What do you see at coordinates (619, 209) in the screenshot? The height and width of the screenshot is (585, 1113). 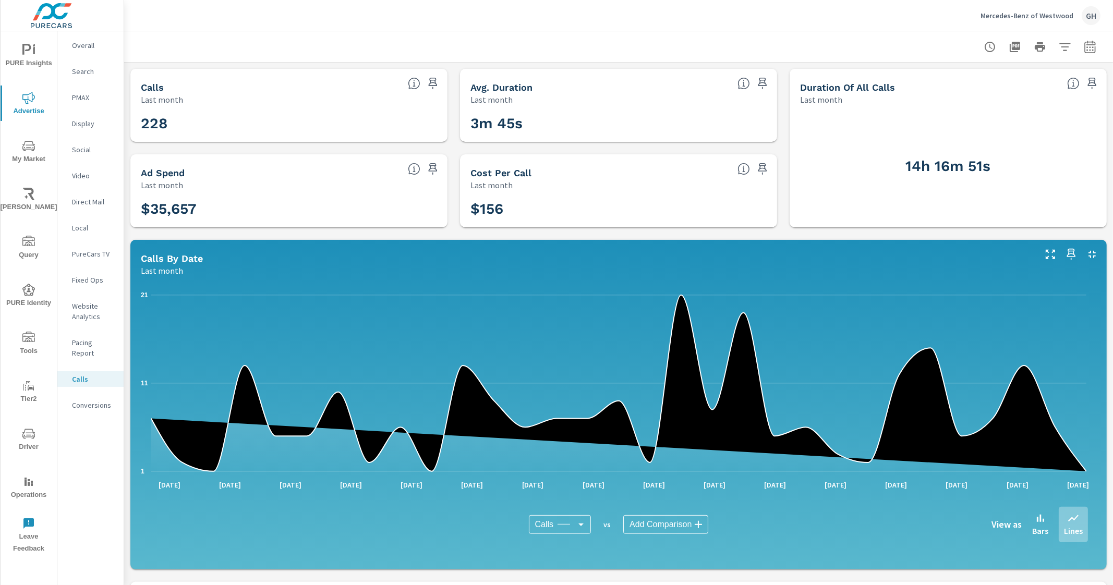 I see `h3: $156` at bounding box center [619, 209].